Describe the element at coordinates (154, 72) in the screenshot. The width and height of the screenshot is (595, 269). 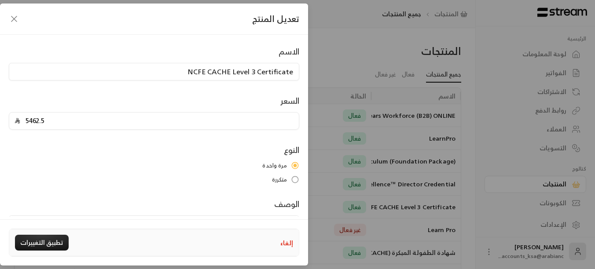
I see `input: أدخل اسم المنتج` at that location.